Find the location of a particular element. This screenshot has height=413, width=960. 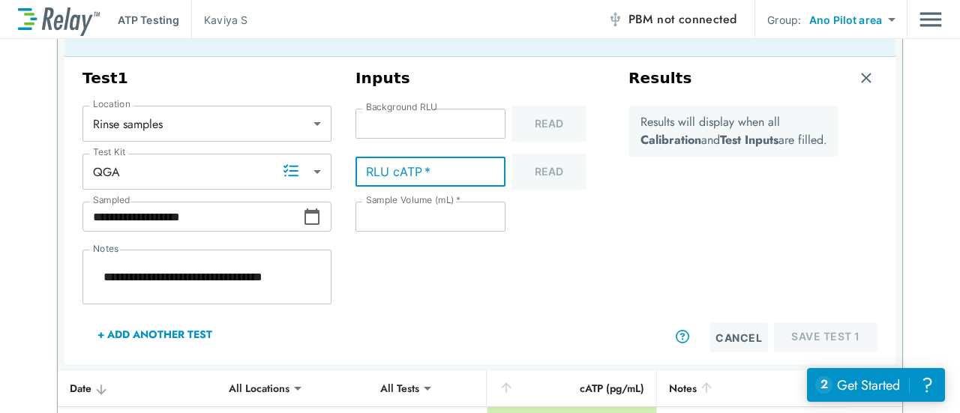

input: Choose date, selected date is Oct 8, 2025 is located at coordinates (193, 217).